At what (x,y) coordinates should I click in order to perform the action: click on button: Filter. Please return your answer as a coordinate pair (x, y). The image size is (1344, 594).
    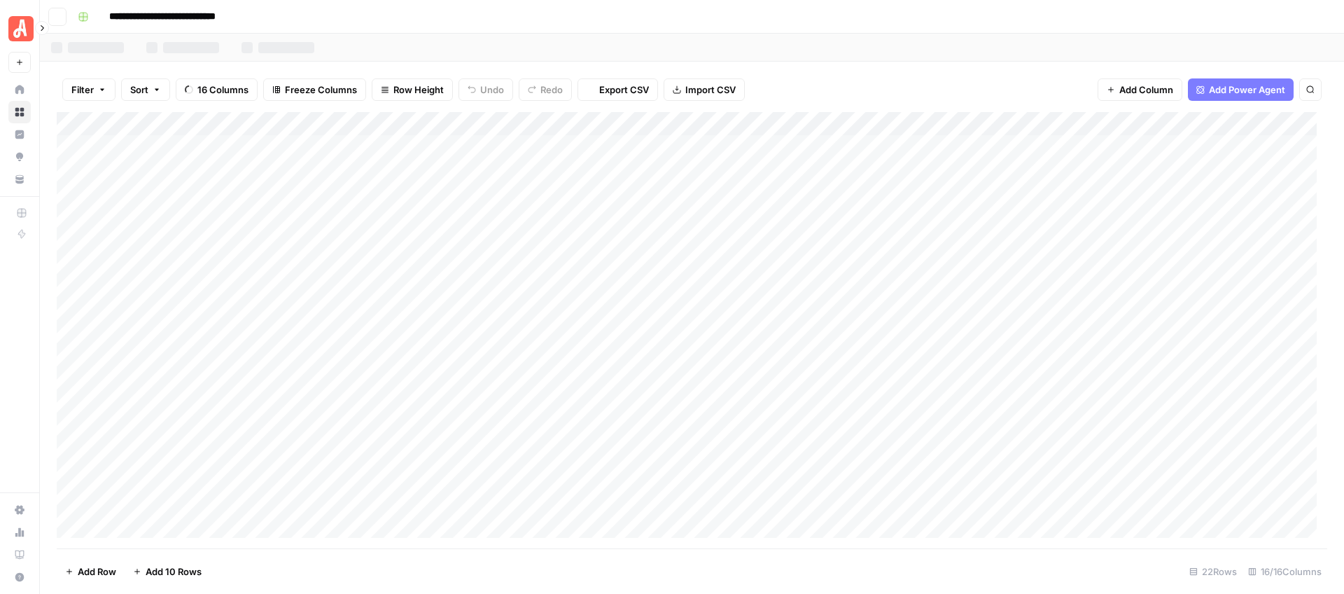
    Looking at the image, I should click on (89, 90).